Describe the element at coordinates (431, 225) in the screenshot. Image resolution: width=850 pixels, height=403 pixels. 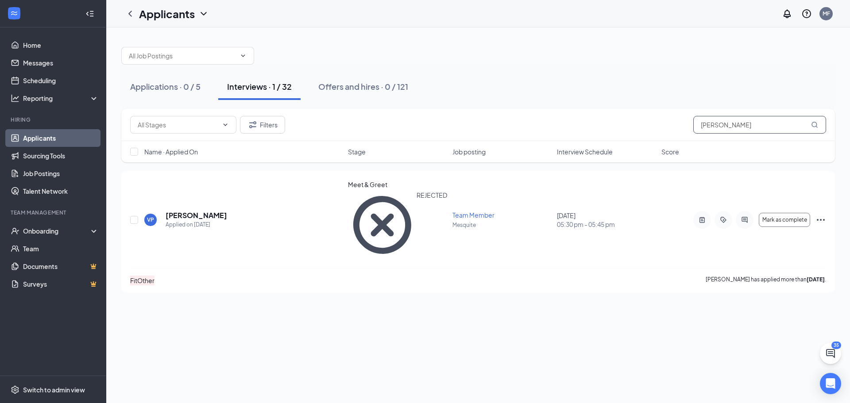
I see `div: REJECTED` at that location.